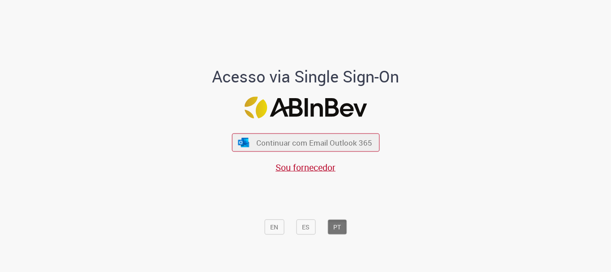 This screenshot has width=611, height=272. I want to click on button: EN, so click(274, 227).